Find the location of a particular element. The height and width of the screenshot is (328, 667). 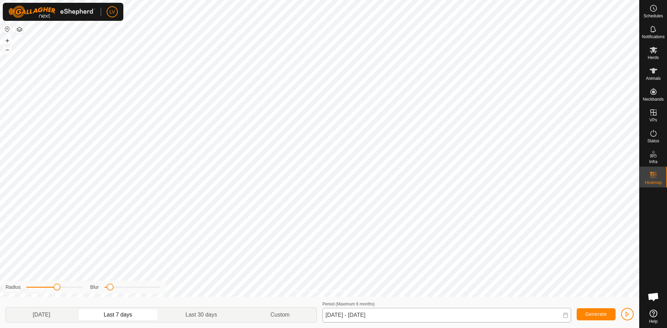

div: Open chat is located at coordinates (654, 297).